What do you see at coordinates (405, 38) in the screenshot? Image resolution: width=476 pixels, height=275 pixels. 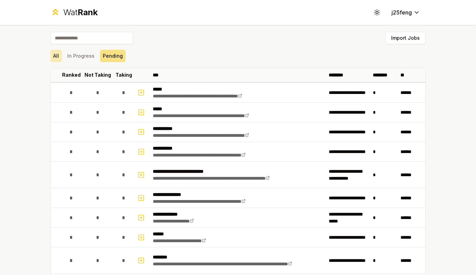 I see `button: Import Jobs` at bounding box center [405, 38].